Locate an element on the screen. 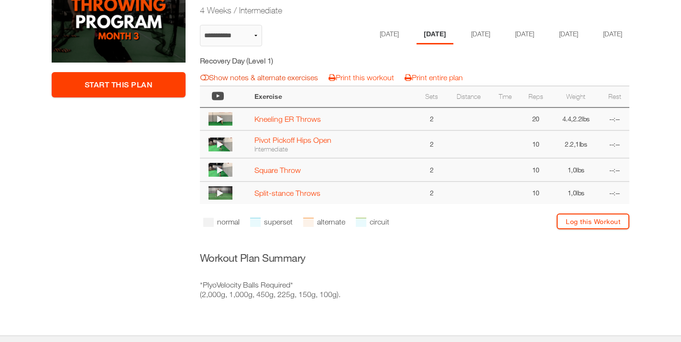  a: Pivot Pickoff Hips Open is located at coordinates (293, 140).